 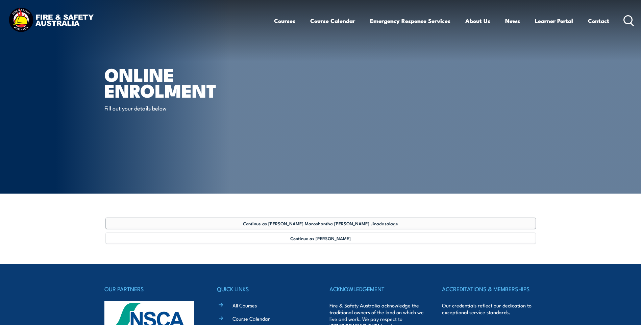 I want to click on a: About Us, so click(x=478, y=21).